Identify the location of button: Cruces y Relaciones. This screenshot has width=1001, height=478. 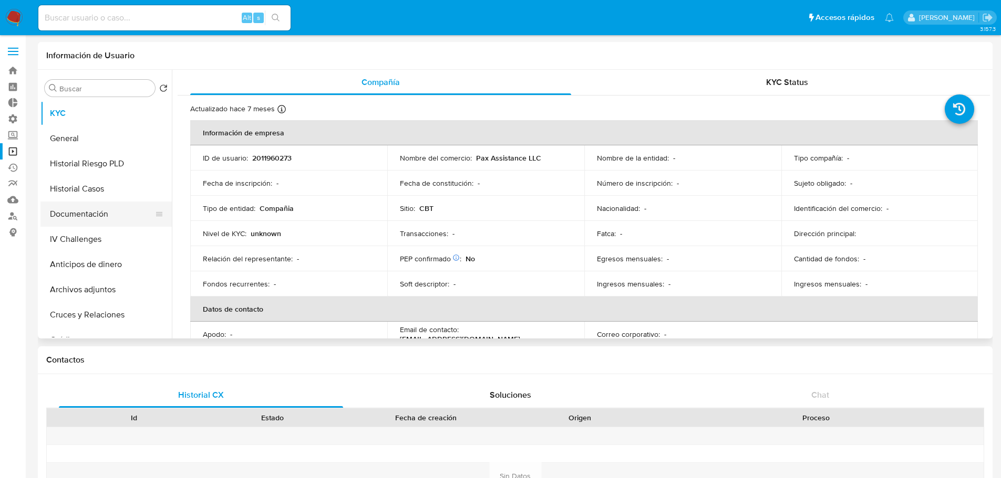
(106, 315).